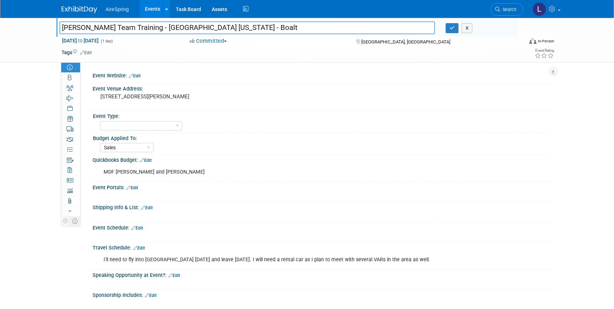  What do you see at coordinates (79, 10) in the screenshot?
I see `img: ExhibitDay` at bounding box center [79, 10].